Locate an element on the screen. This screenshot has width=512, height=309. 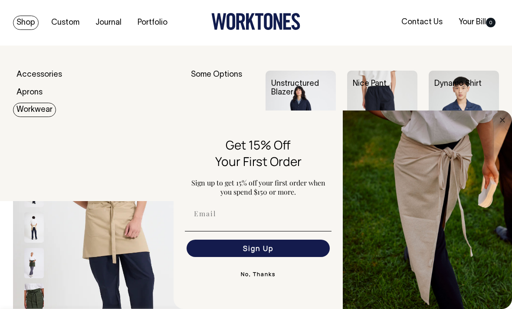
button: Close dialog is located at coordinates (502, 120).